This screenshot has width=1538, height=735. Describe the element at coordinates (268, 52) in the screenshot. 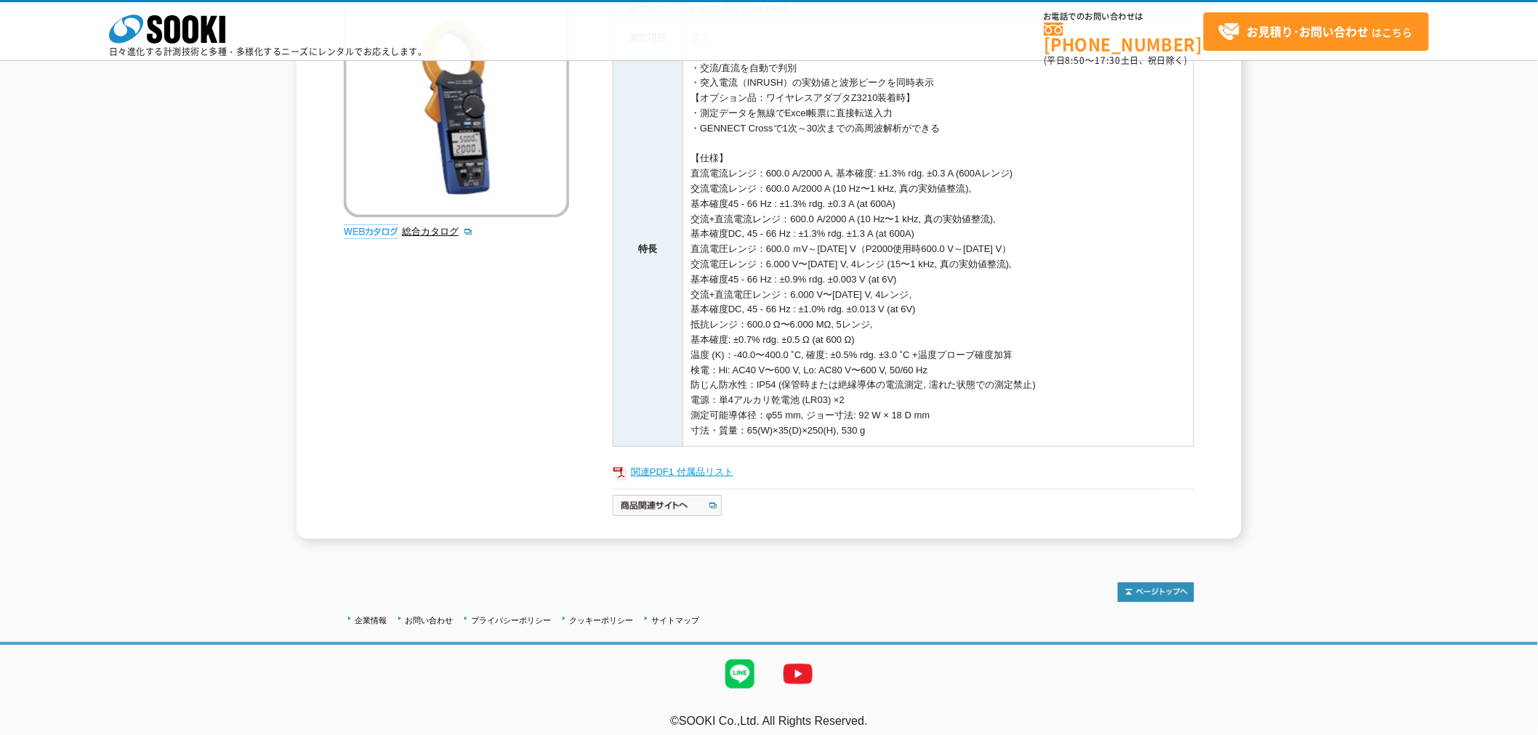

I see `p: 日々進化する計測技術と多種・多様化するニーズにレンタルでお応えします。` at that location.